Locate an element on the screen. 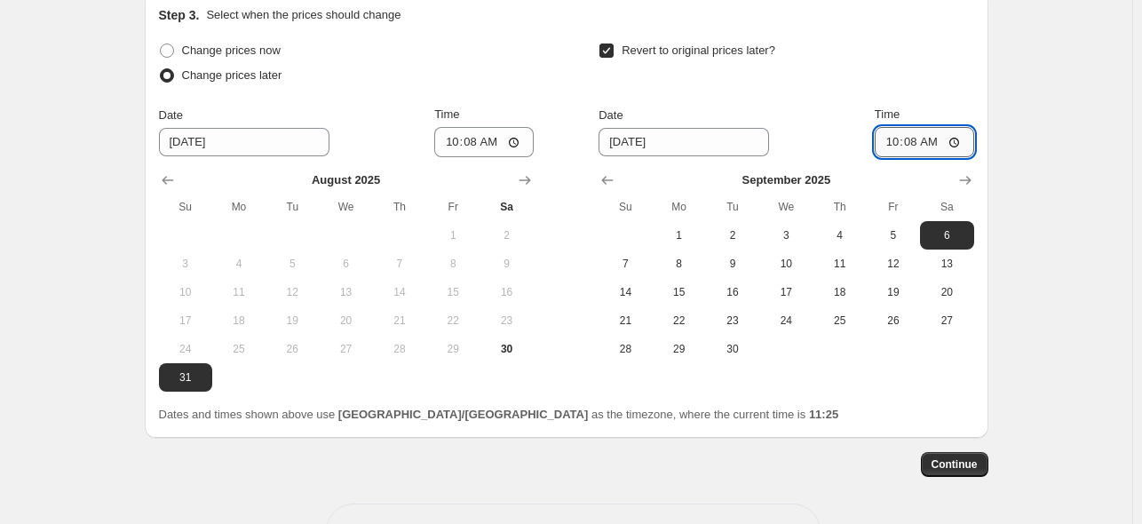  button: Saturday August 16 2025 is located at coordinates (506, 292).